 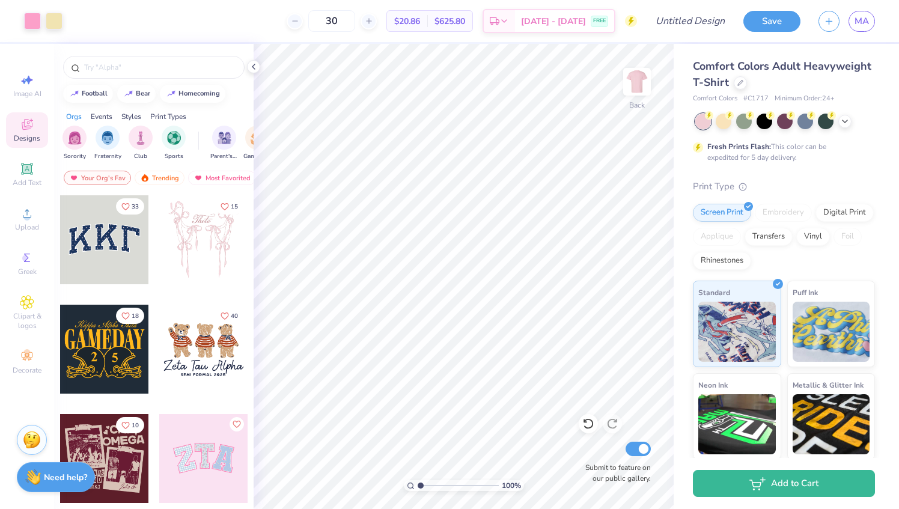 I want to click on label: Submit to feature on our public gallery., so click(x=615, y=473).